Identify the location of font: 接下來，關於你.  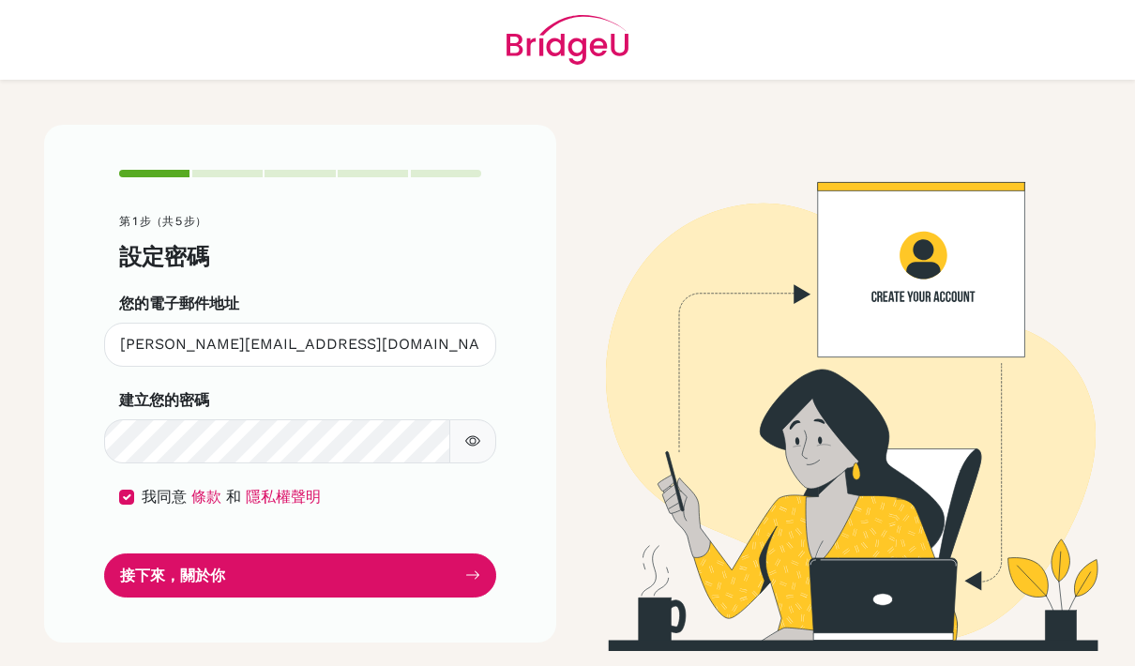
(173, 574).